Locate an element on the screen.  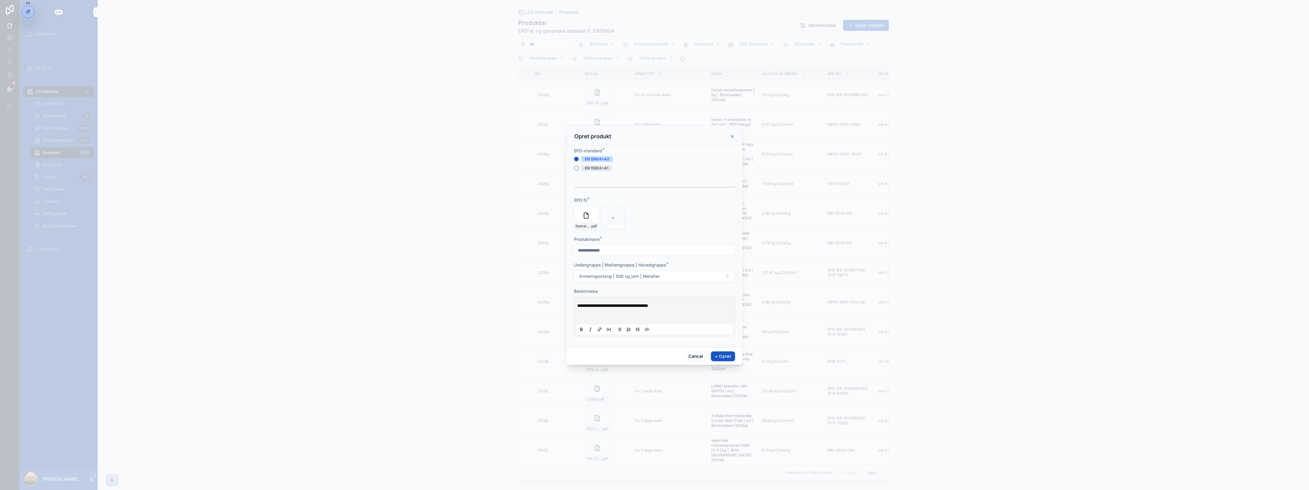
span: EPD fil is located at coordinates (581, 200).